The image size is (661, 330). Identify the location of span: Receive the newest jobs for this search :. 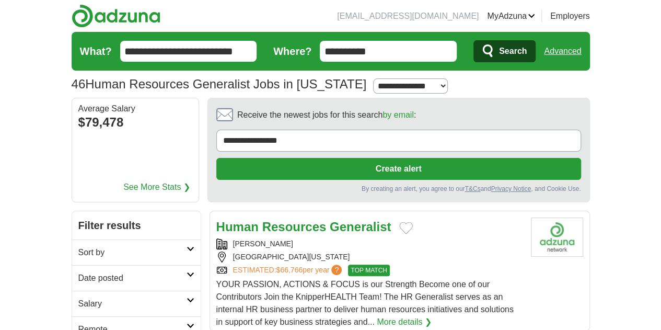
(326, 115).